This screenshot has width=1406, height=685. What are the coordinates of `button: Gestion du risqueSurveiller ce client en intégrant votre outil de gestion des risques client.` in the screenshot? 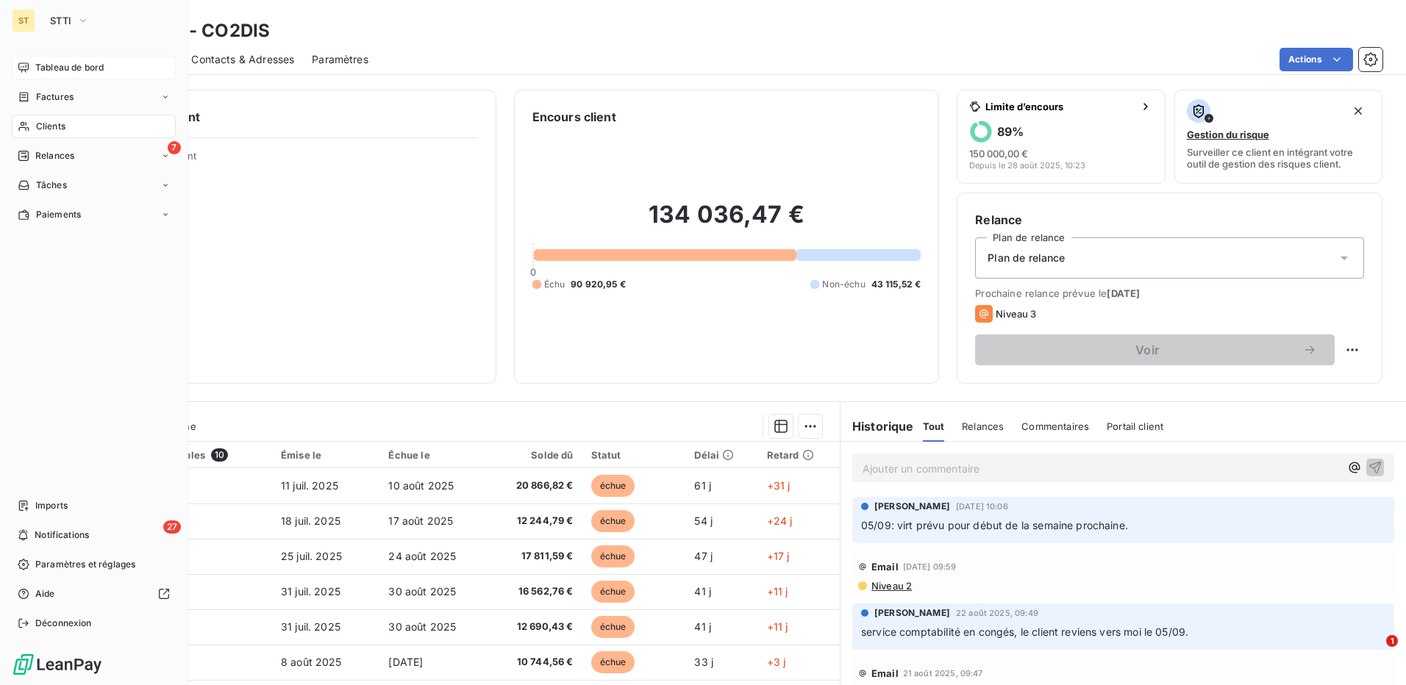 It's located at (1278, 137).